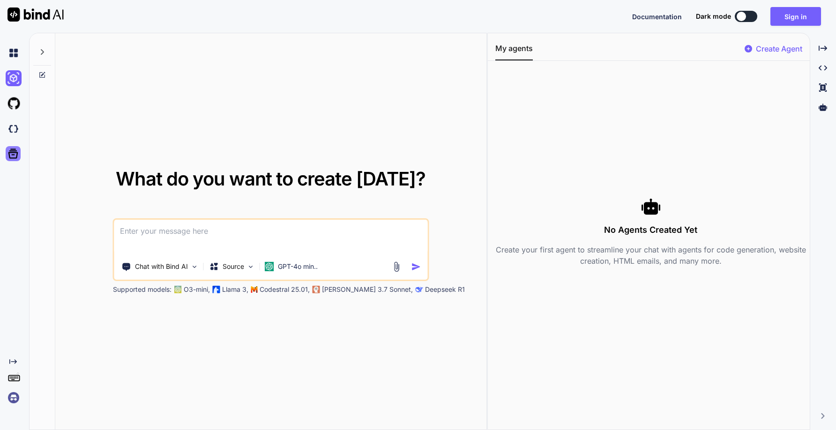 This screenshot has height=430, width=836. Describe the element at coordinates (217, 290) in the screenshot. I see `img: Llama2` at that location.